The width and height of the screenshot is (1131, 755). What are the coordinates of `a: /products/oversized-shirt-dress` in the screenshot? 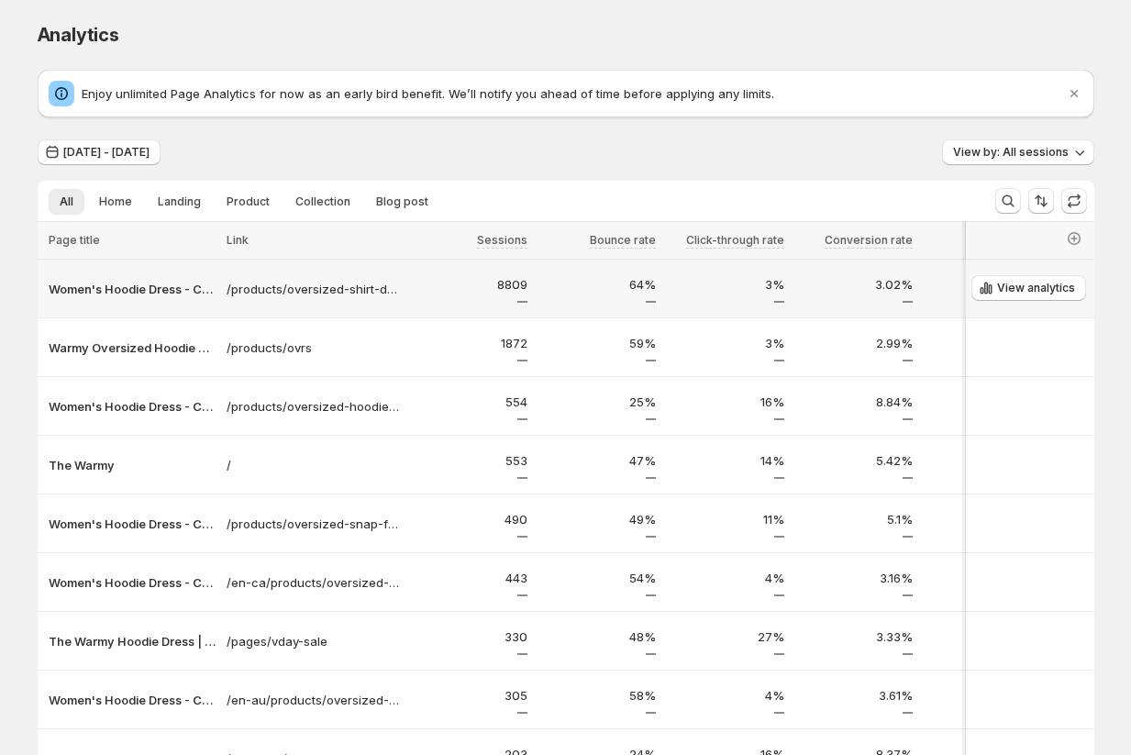 It's located at (313, 289).